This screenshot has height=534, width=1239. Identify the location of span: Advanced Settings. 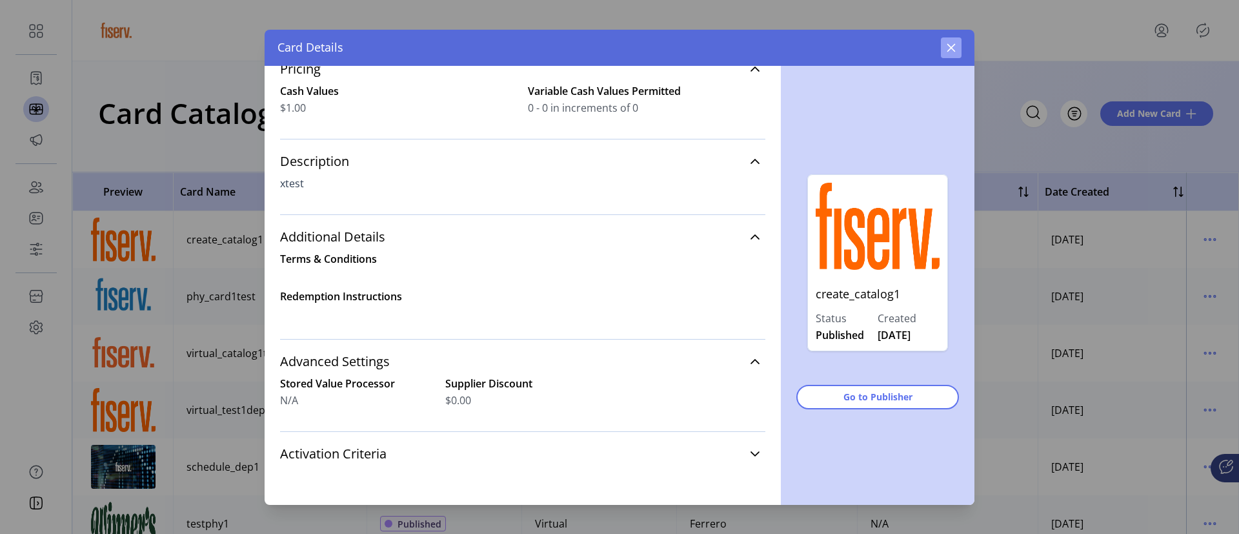
(335, 361).